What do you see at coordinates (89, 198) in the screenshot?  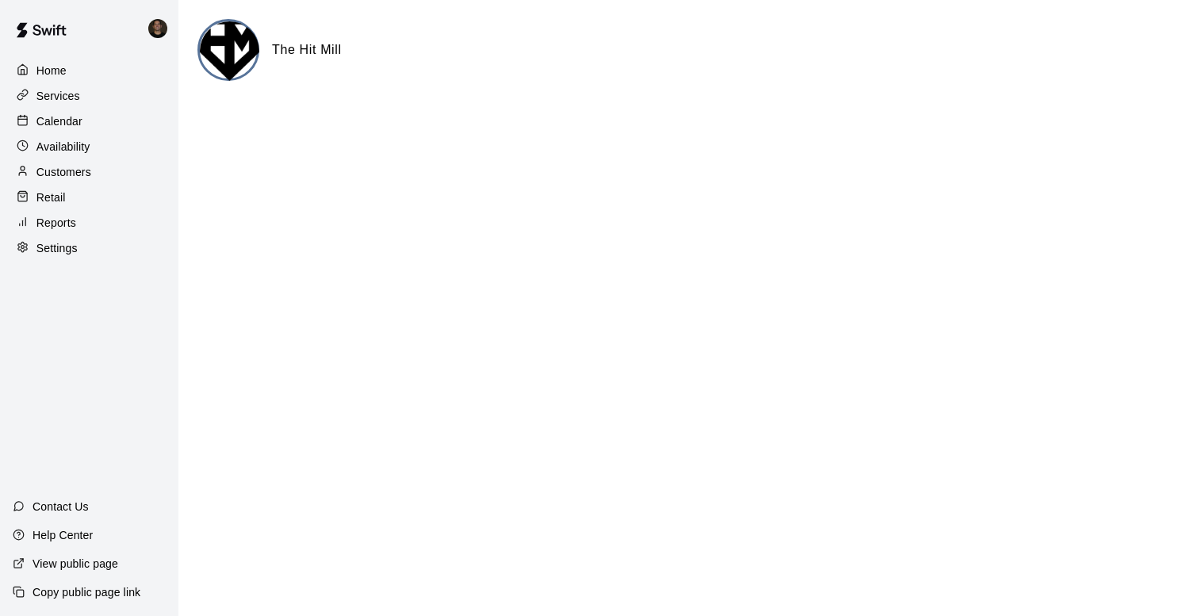 I see `a: Retail` at bounding box center [89, 198].